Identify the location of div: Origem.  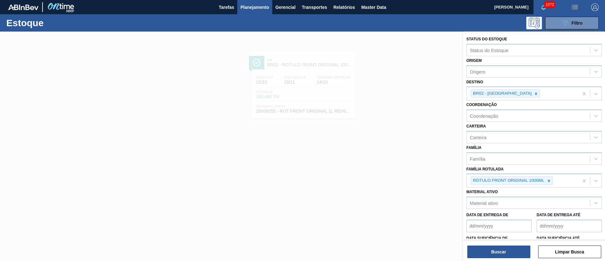
(478, 71).